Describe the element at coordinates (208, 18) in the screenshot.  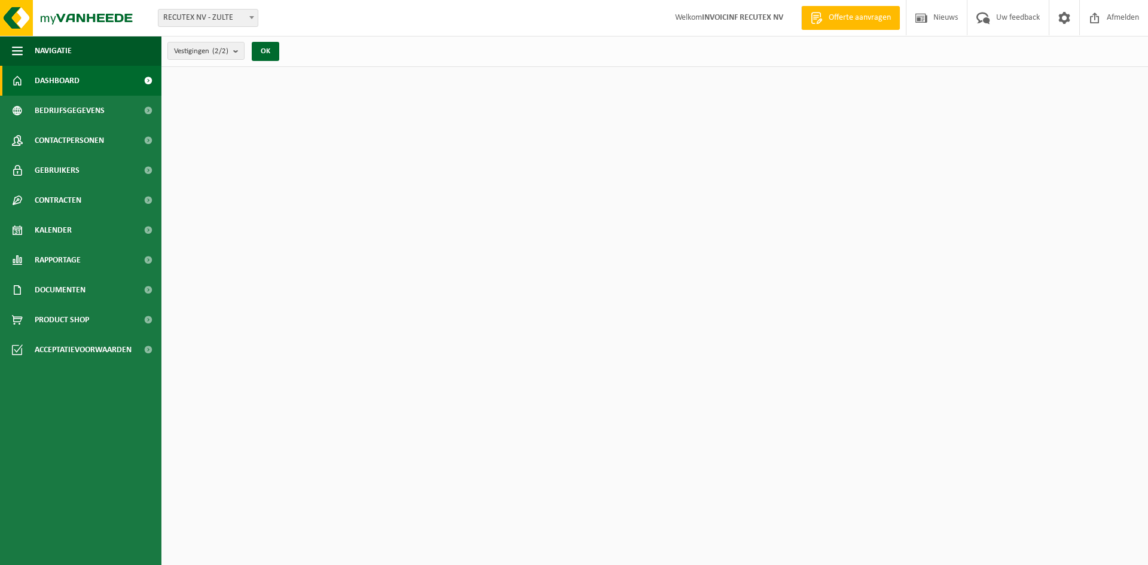
I see `span: RECUTEX NV - ZULTE` at that location.